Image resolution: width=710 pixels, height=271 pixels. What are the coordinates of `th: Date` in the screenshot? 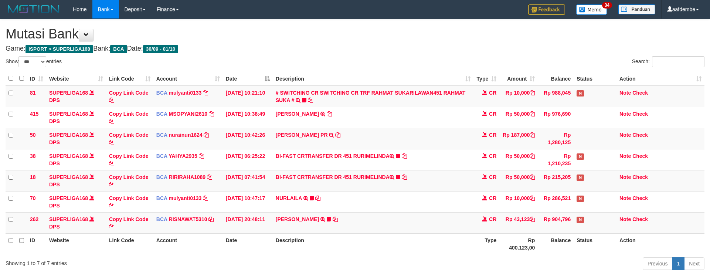 It's located at (248, 243).